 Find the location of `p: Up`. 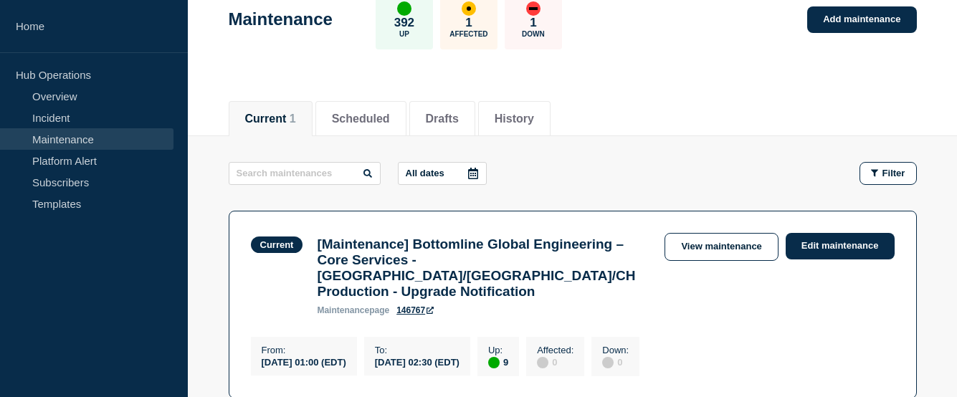

p: Up is located at coordinates (404, 34).